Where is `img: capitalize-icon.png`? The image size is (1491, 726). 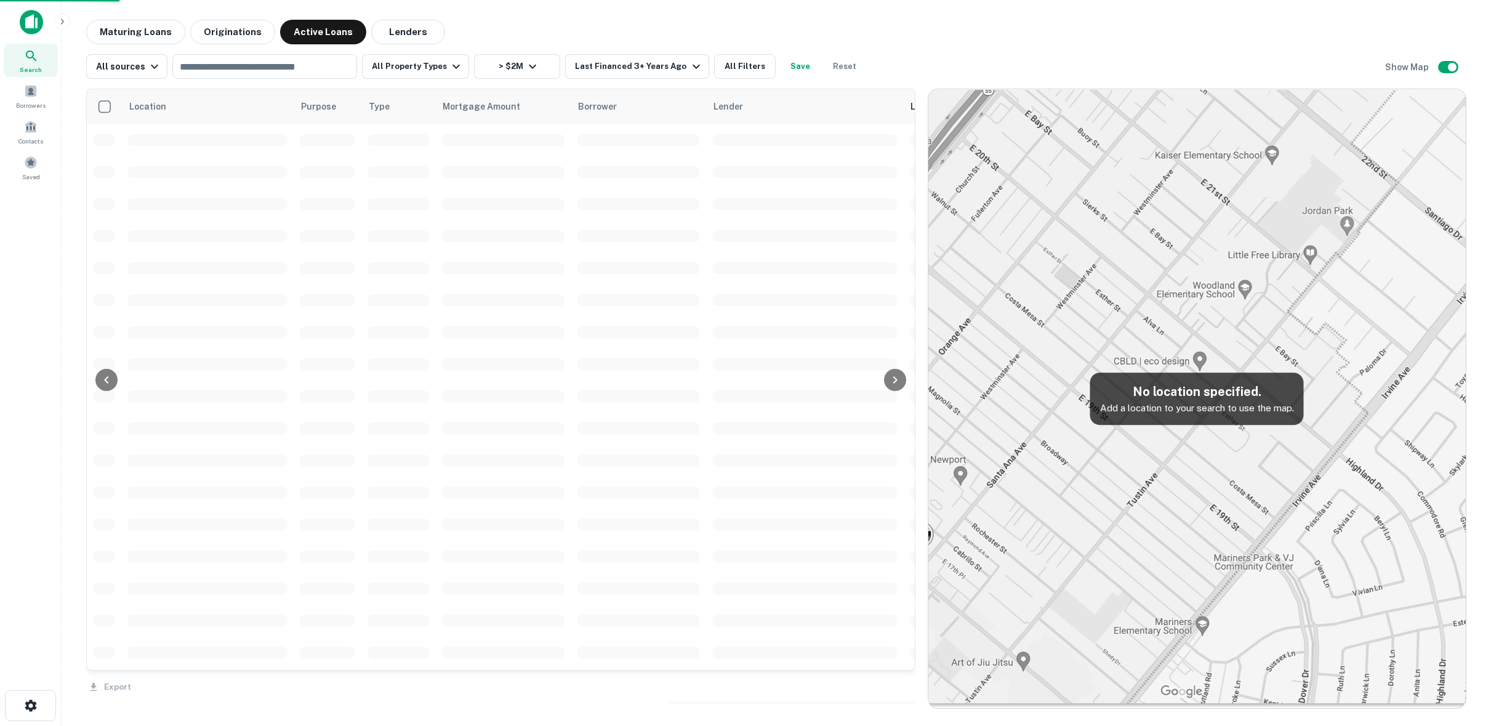
img: capitalize-icon.png is located at coordinates (31, 22).